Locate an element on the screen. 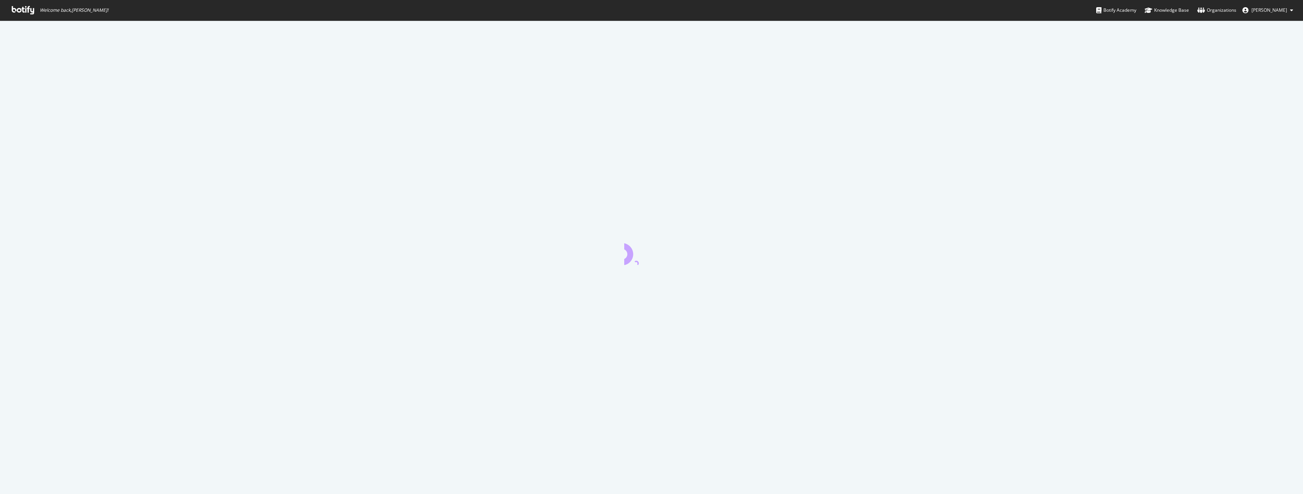  div: Botify Academy is located at coordinates (1117, 10).